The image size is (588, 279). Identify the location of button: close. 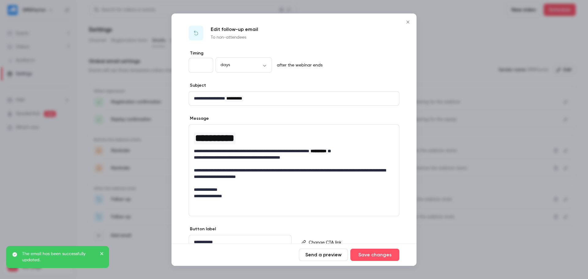
(102, 255).